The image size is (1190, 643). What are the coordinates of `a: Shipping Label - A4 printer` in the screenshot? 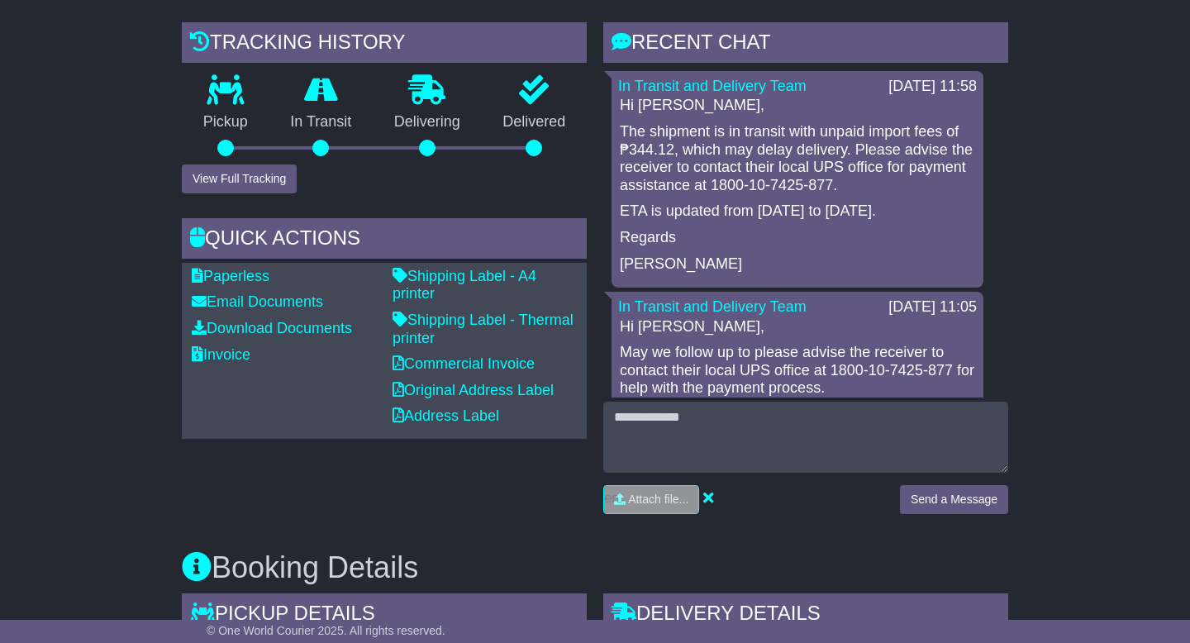 It's located at (464, 285).